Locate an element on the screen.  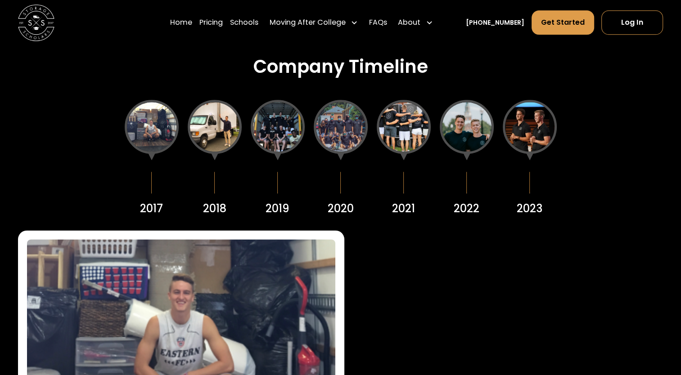
a: Home is located at coordinates (181, 22).